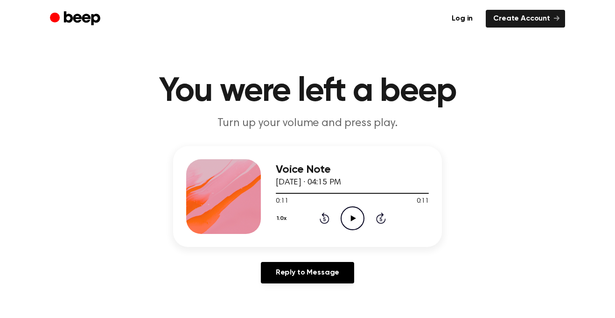  Describe the element at coordinates (307, 91) in the screenshot. I see `h1: You were left a beep` at that location.